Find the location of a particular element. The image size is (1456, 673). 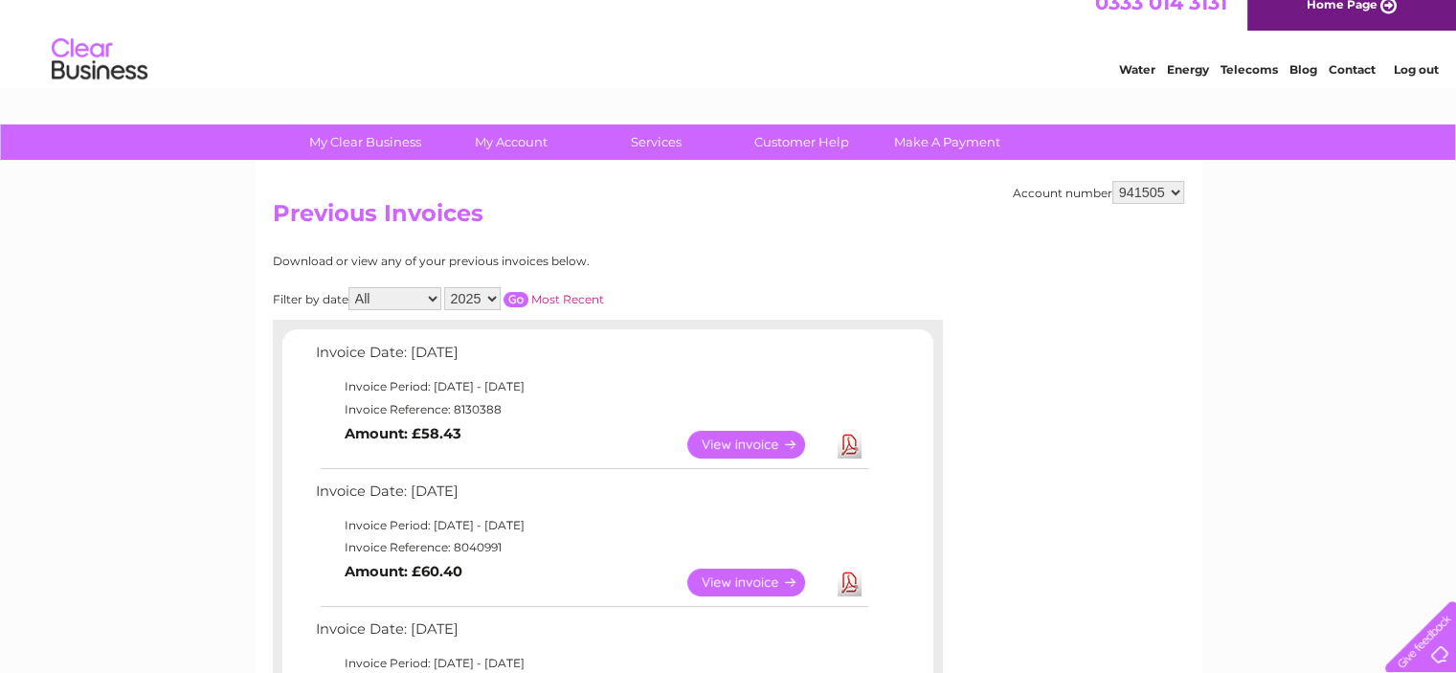

div: Filter by date is located at coordinates (524, 299).